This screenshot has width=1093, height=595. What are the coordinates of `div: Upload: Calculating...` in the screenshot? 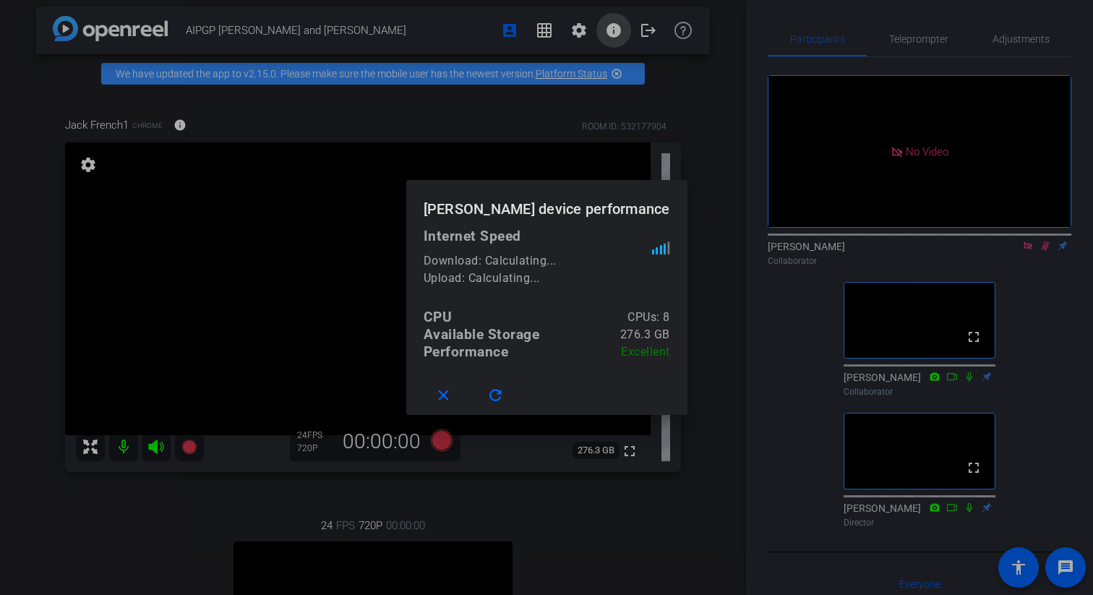 It's located at (538, 278).